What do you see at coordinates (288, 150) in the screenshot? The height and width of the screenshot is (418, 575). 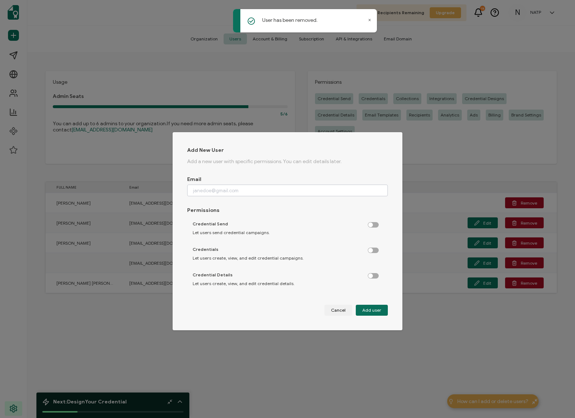 I see `h1: Add New User` at bounding box center [288, 150].